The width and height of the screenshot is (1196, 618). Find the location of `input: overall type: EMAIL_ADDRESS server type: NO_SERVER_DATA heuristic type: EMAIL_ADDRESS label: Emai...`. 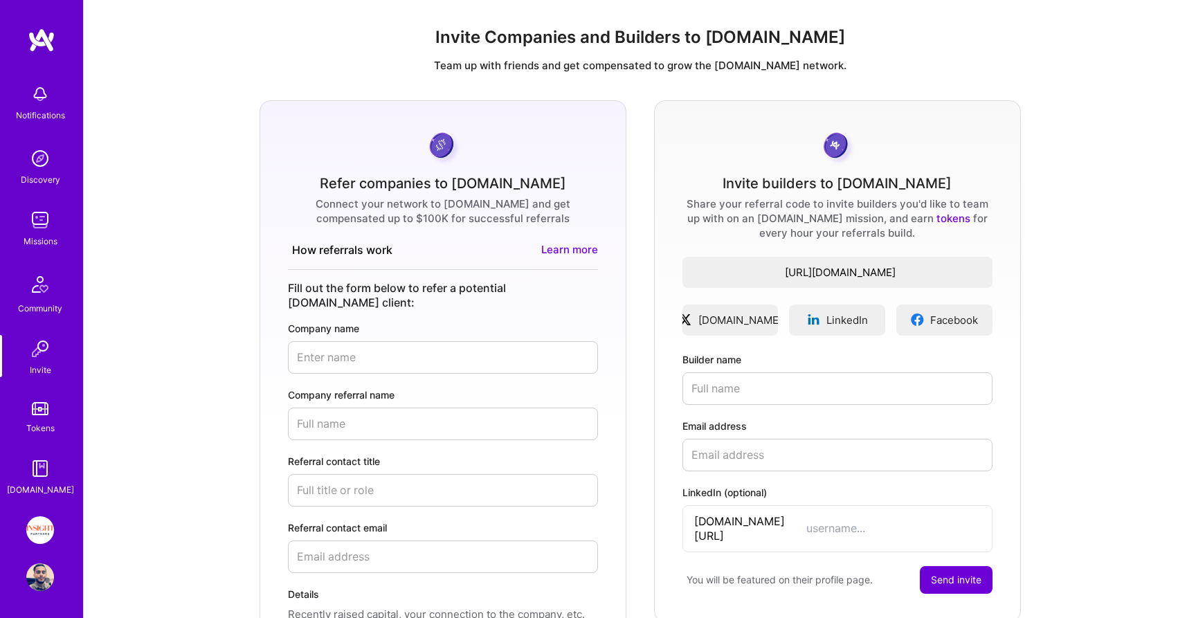

input: overall type: EMAIL_ADDRESS server type: NO_SERVER_DATA heuristic type: EMAIL_ADDRESS label: Emai... is located at coordinates (838, 455).